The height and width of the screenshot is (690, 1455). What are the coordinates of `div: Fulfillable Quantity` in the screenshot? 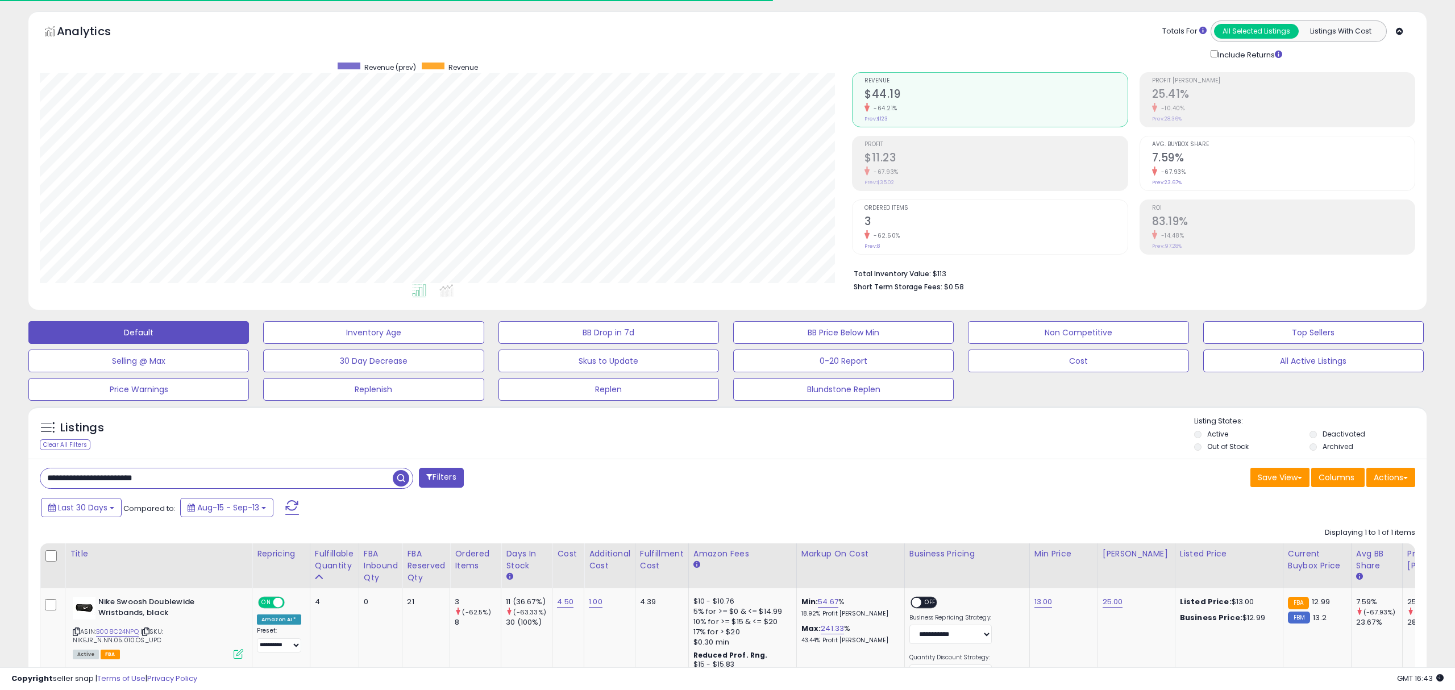 It's located at (334, 560).